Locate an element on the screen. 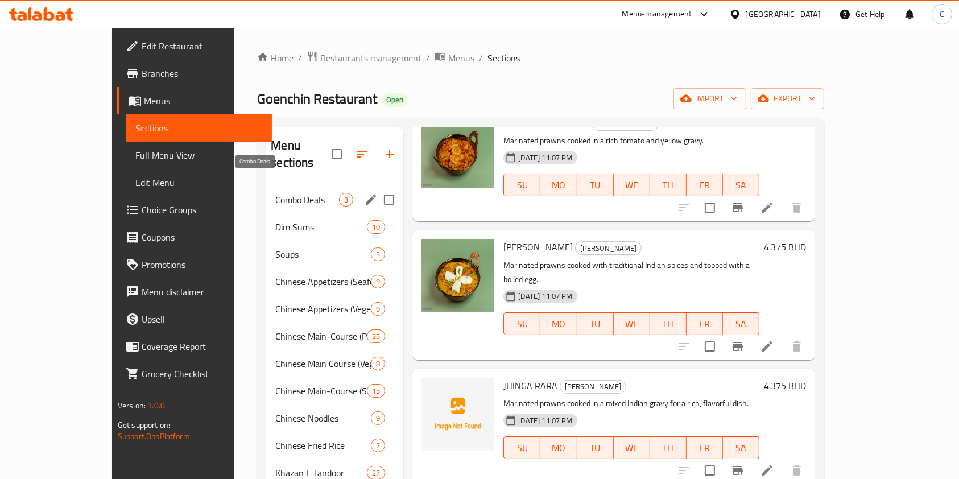  button: TU is located at coordinates (596, 185).